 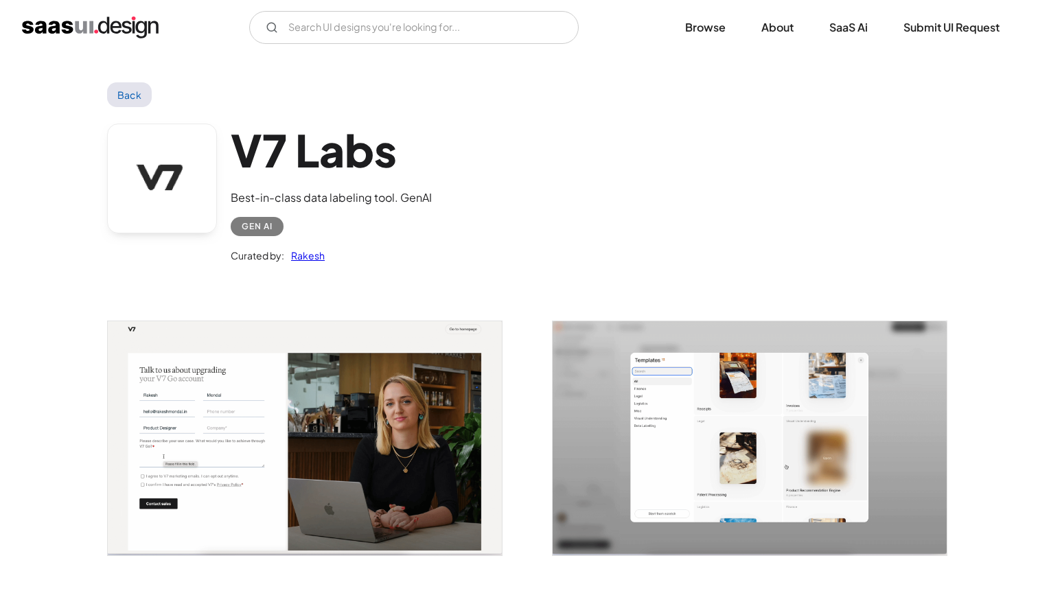 I want to click on a: Submit UI Request, so click(x=951, y=27).